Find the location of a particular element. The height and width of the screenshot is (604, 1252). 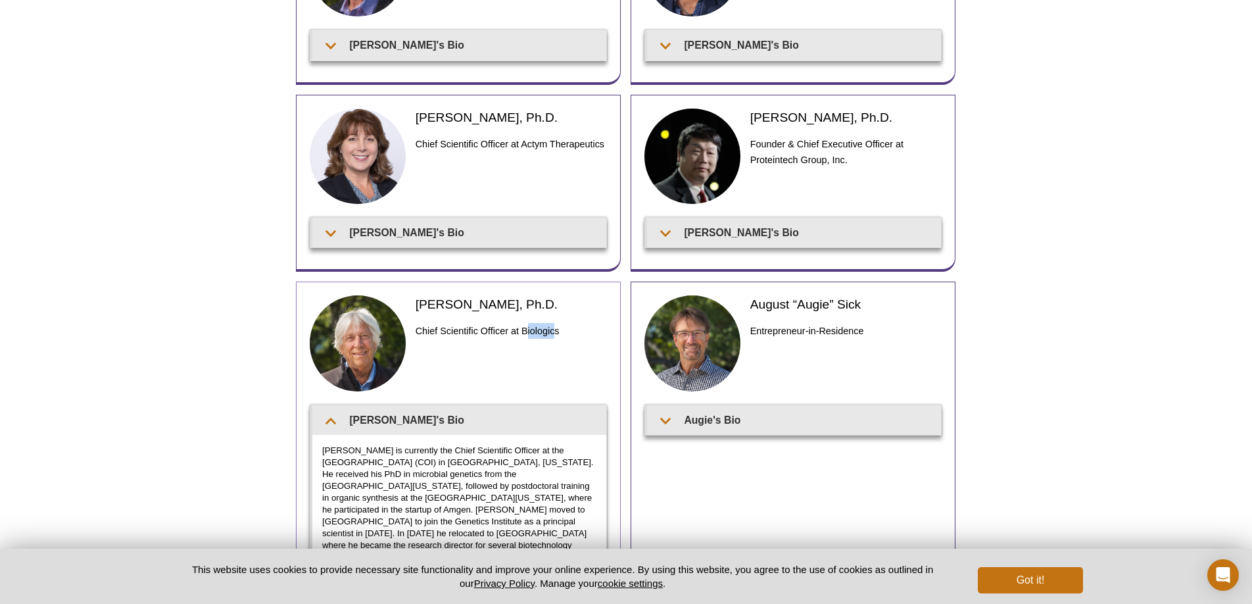

button: Got it! is located at coordinates (1031, 580).